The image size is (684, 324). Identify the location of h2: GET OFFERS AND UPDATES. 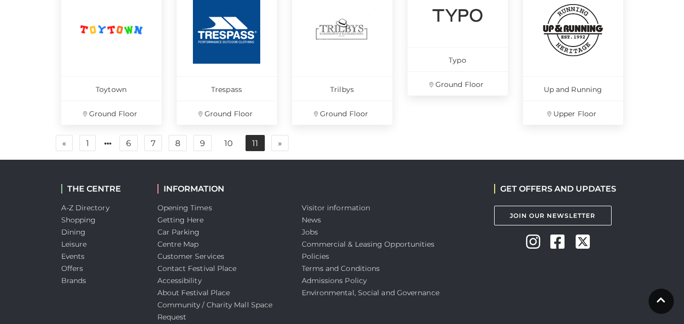
(555, 189).